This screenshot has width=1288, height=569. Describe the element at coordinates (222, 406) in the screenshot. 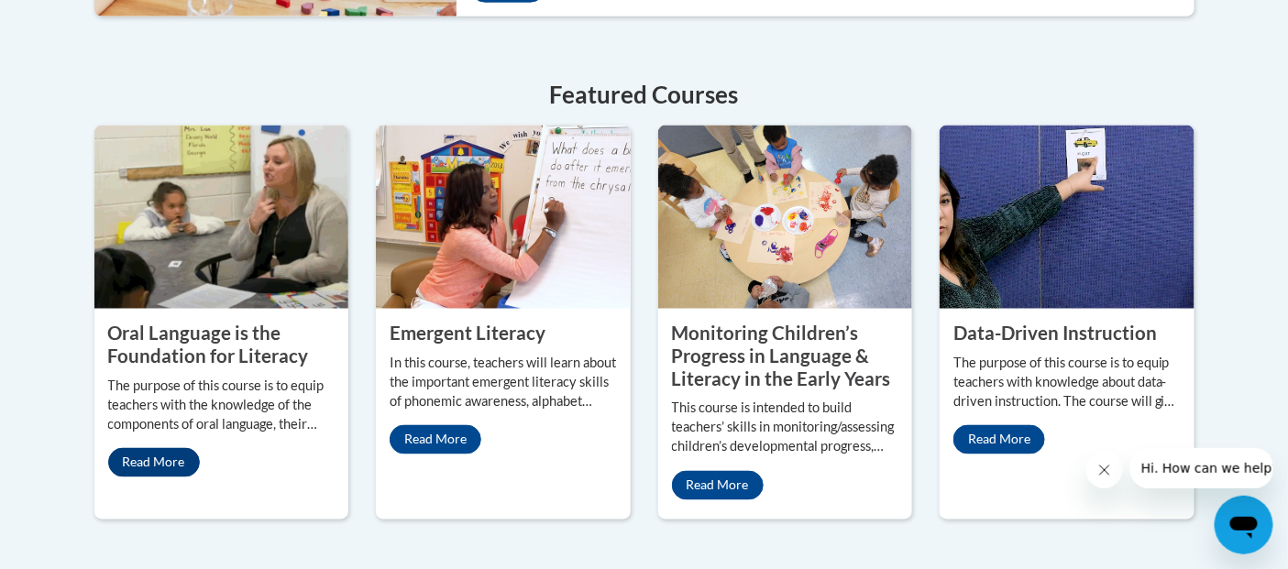

I see `p: The purpose of this course is to equip teachers with the knowledge of the components of oral lang...` at that location.